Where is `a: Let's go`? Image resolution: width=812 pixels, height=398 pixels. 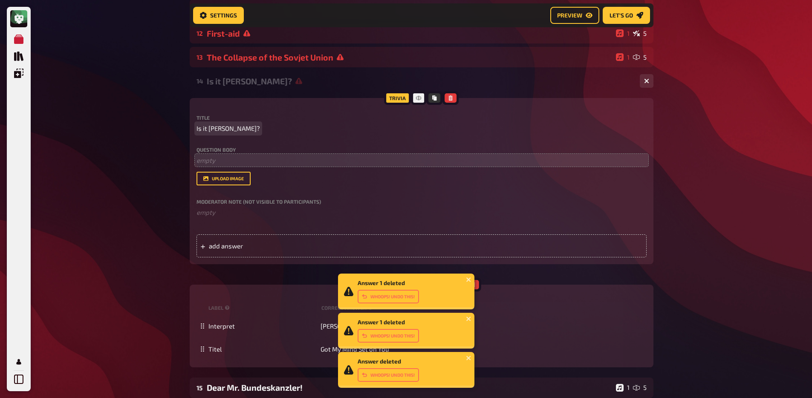 a: Let's go is located at coordinates (626, 15).